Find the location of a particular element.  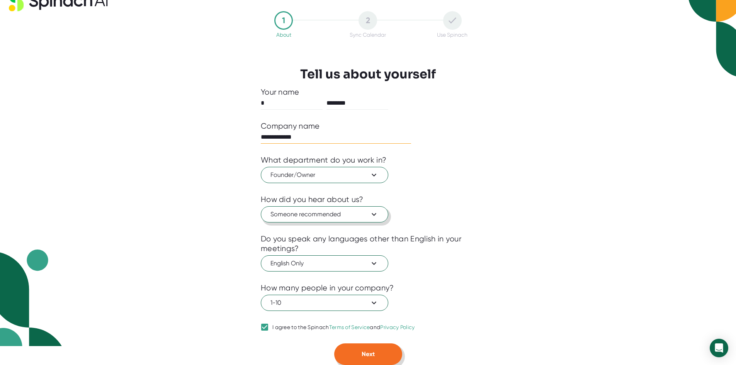

span: Founder/Owner is located at coordinates (324, 175).